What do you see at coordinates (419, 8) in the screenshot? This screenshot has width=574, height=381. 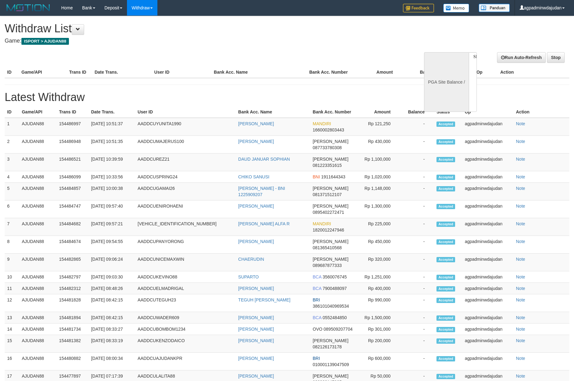 I see `img: Feedback.jpg` at bounding box center [419, 8].